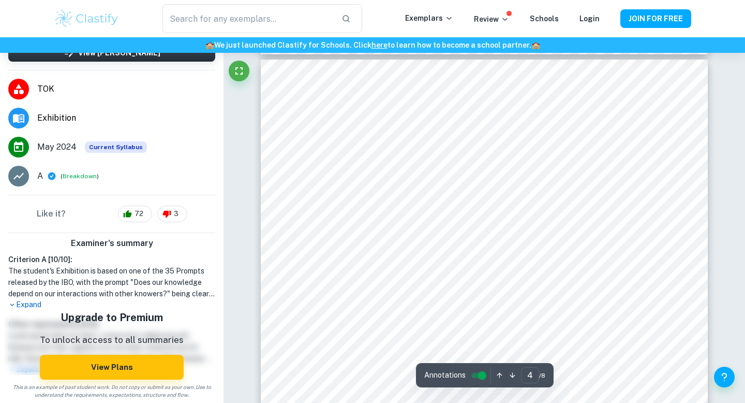  I want to click on div: This exemplar is based on the current syllabus. Feel free to refer to it for inspiration/ideas wh..., so click(116, 147).